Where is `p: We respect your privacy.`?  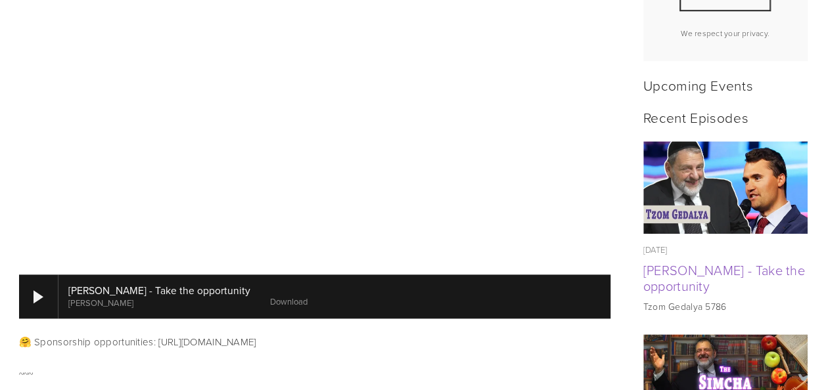 p: We respect your privacy. is located at coordinates (725, 33).